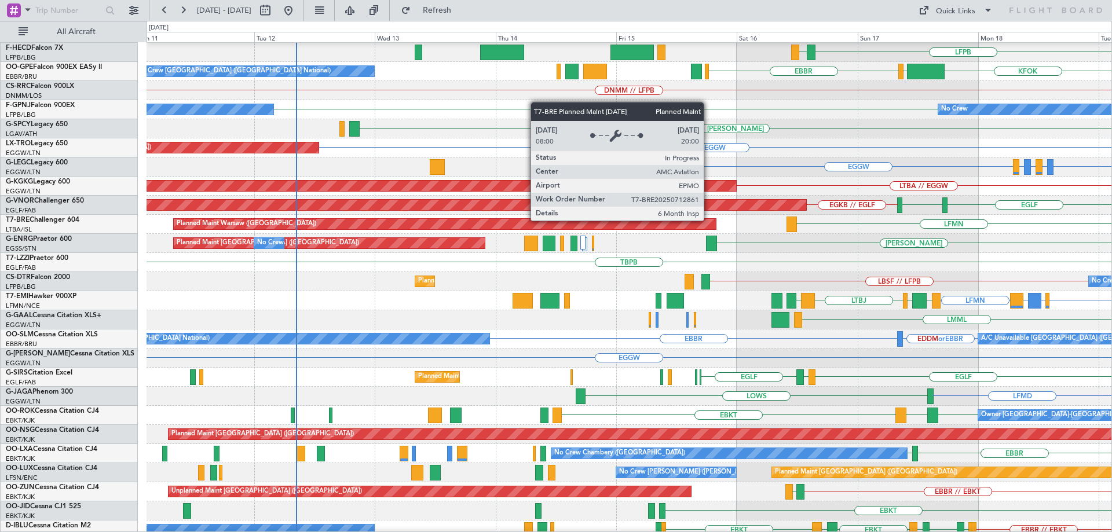 The image size is (1112, 532). I want to click on div: Quick Links, so click(955, 12).